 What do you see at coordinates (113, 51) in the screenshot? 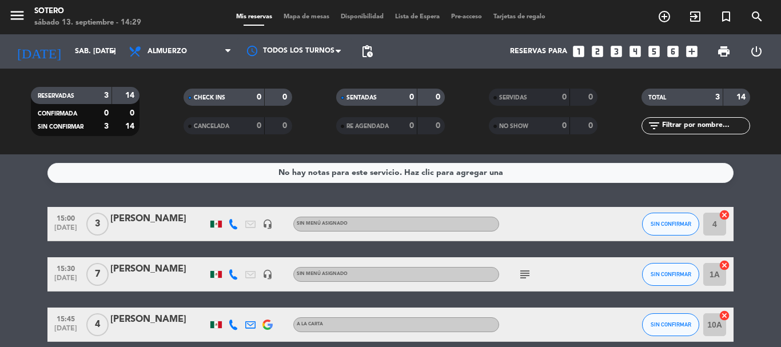
I see `i: arrow_drop_down` at bounding box center [113, 51].